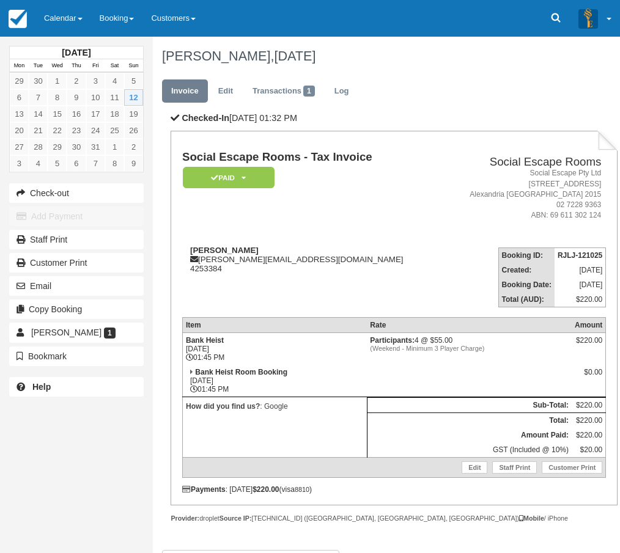 This screenshot has height=553, width=620. Describe the element at coordinates (531, 518) in the screenshot. I see `strong: Mobile` at that location.